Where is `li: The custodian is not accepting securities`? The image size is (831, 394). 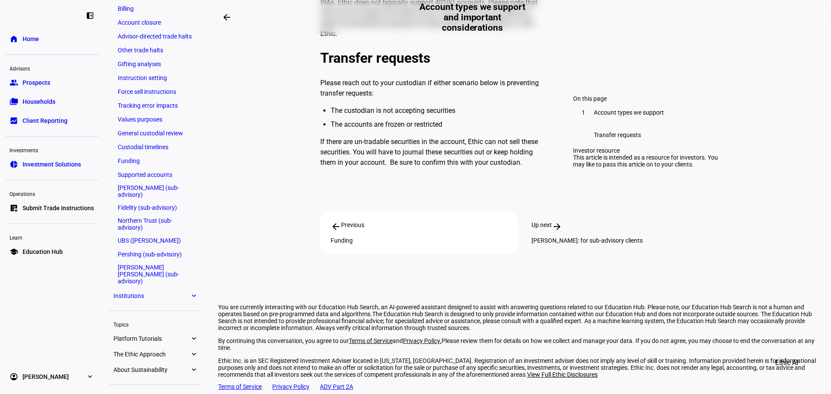 li: The custodian is not accepting securities is located at coordinates (436, 111).